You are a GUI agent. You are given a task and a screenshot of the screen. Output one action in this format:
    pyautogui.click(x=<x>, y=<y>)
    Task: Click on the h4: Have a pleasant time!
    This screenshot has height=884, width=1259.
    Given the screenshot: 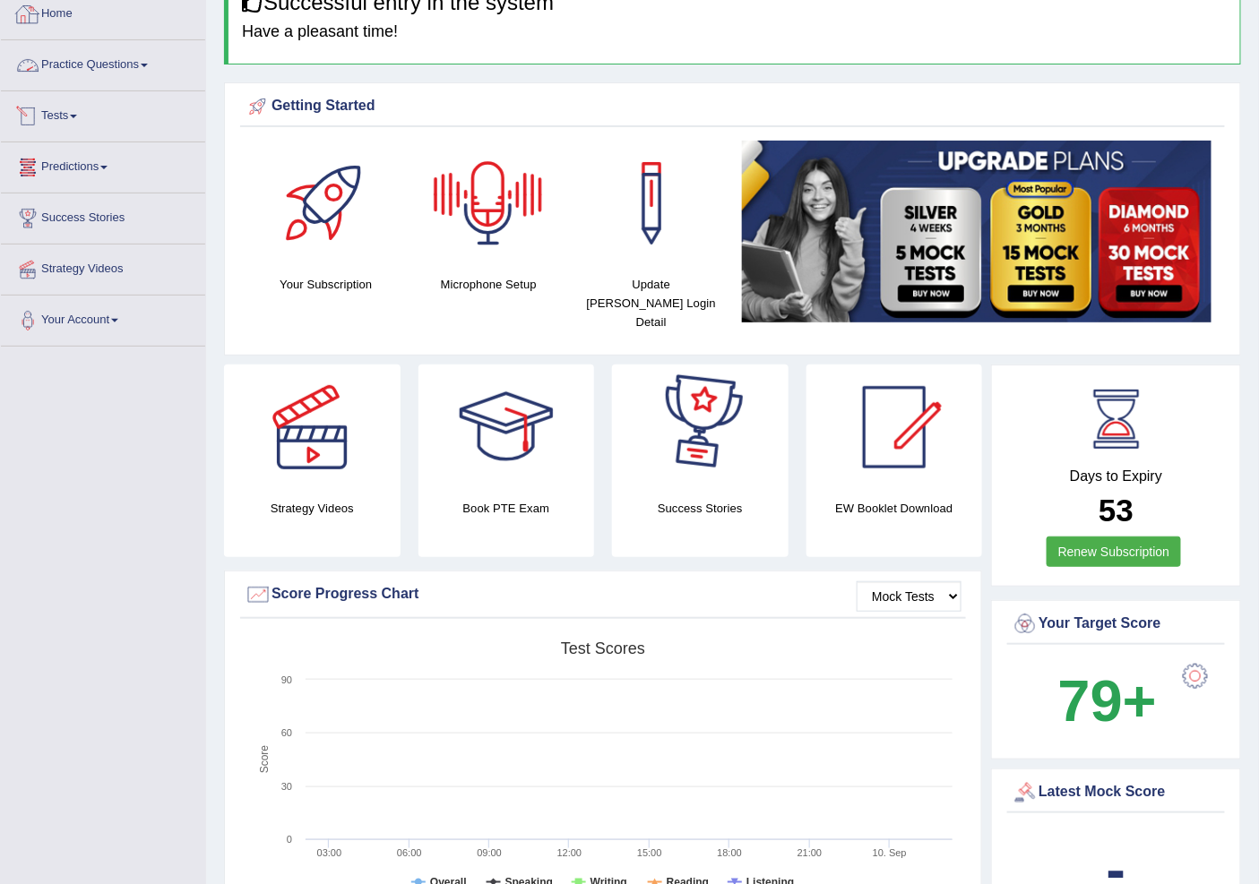 What is the action you would take?
    pyautogui.click(x=734, y=32)
    